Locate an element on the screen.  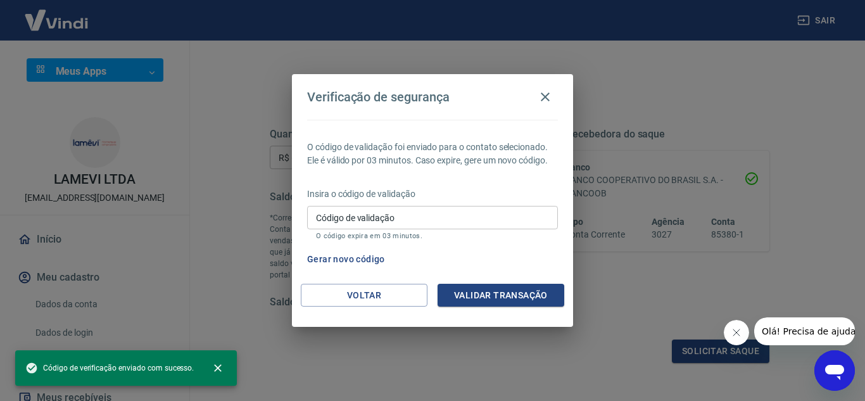
p: Insira o código de validação is located at coordinates (432, 194).